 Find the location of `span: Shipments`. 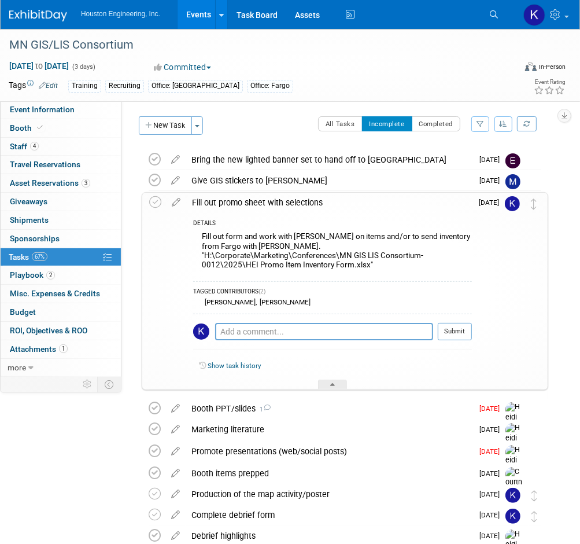

span: Shipments is located at coordinates (29, 220).